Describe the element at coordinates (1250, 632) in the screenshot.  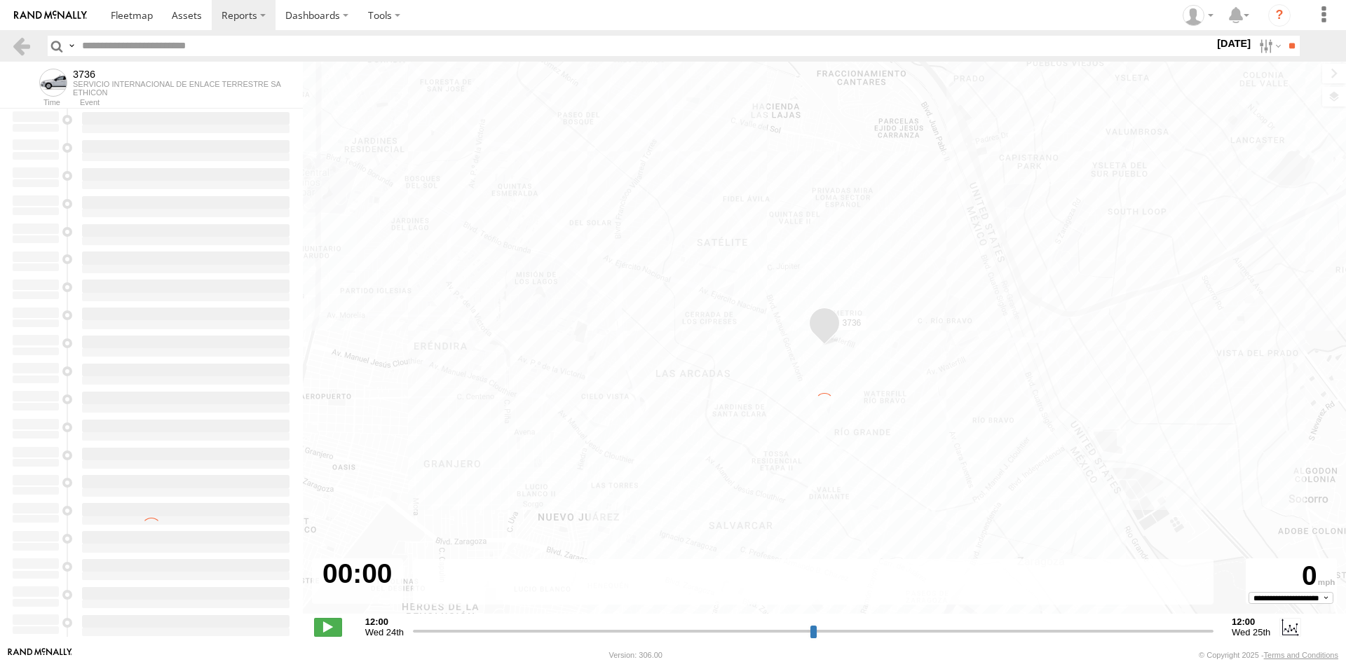
I see `span: Wed 25th` at that location.